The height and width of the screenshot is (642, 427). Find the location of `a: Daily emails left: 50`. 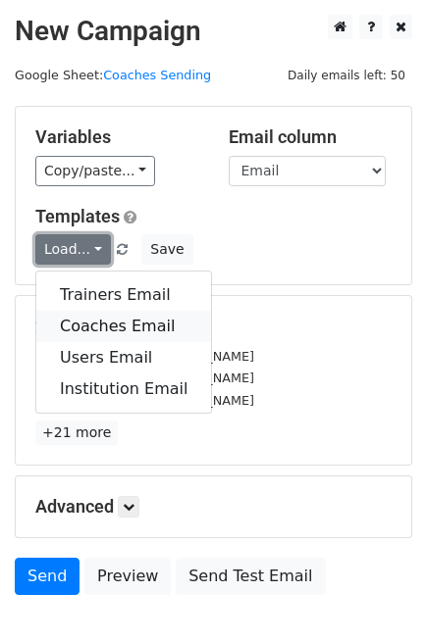

a: Daily emails left: 50 is located at coordinates (346, 75).